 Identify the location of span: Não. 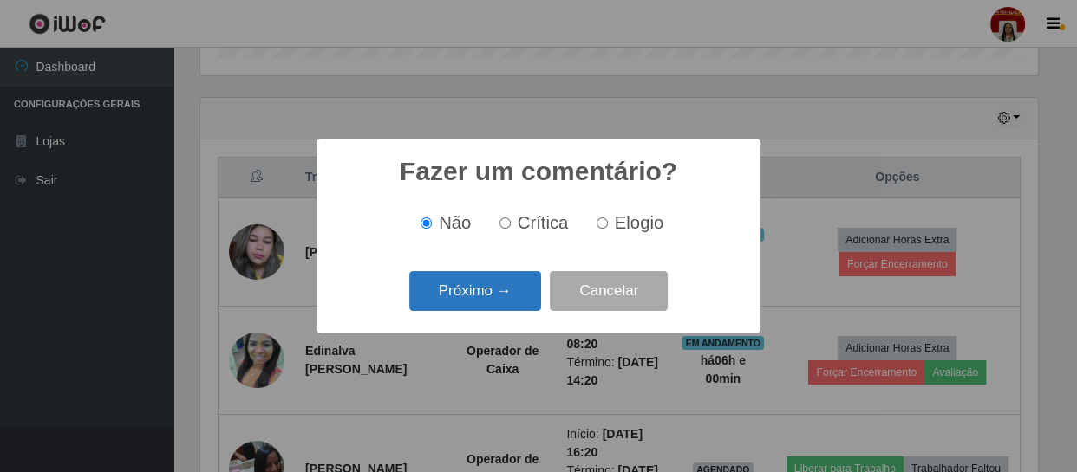
(454, 223).